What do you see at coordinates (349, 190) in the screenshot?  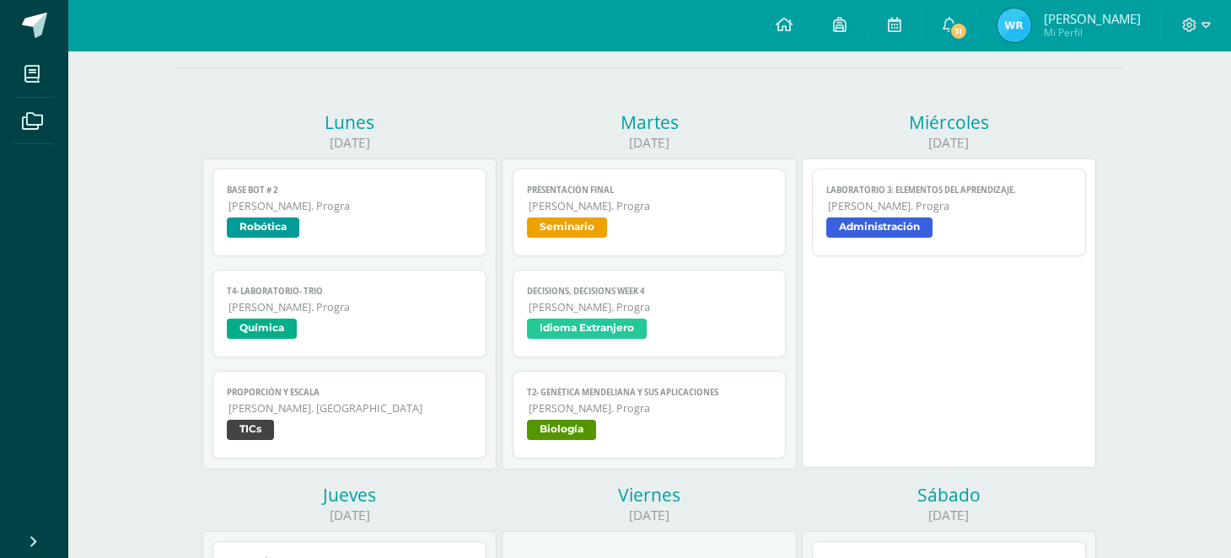 I see `span: Base bot # 2` at bounding box center [349, 190].